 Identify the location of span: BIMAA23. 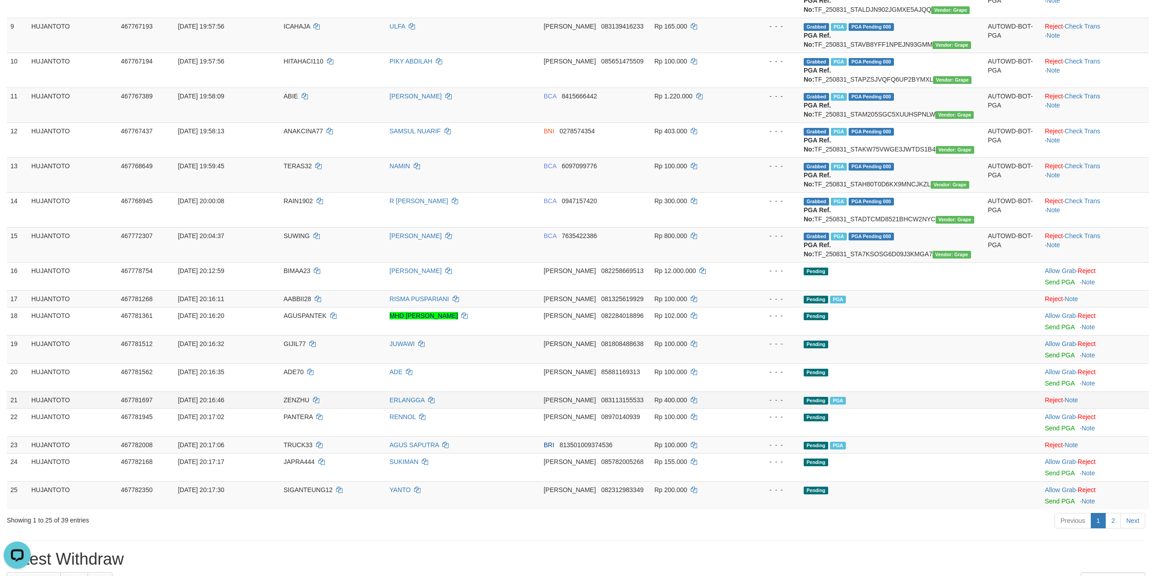
(297, 271).